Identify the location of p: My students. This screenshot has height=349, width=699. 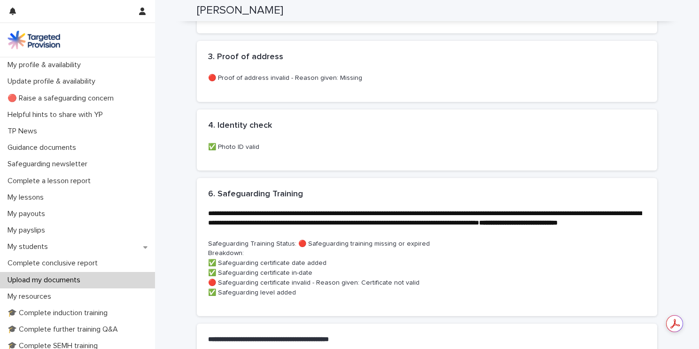
(30, 247).